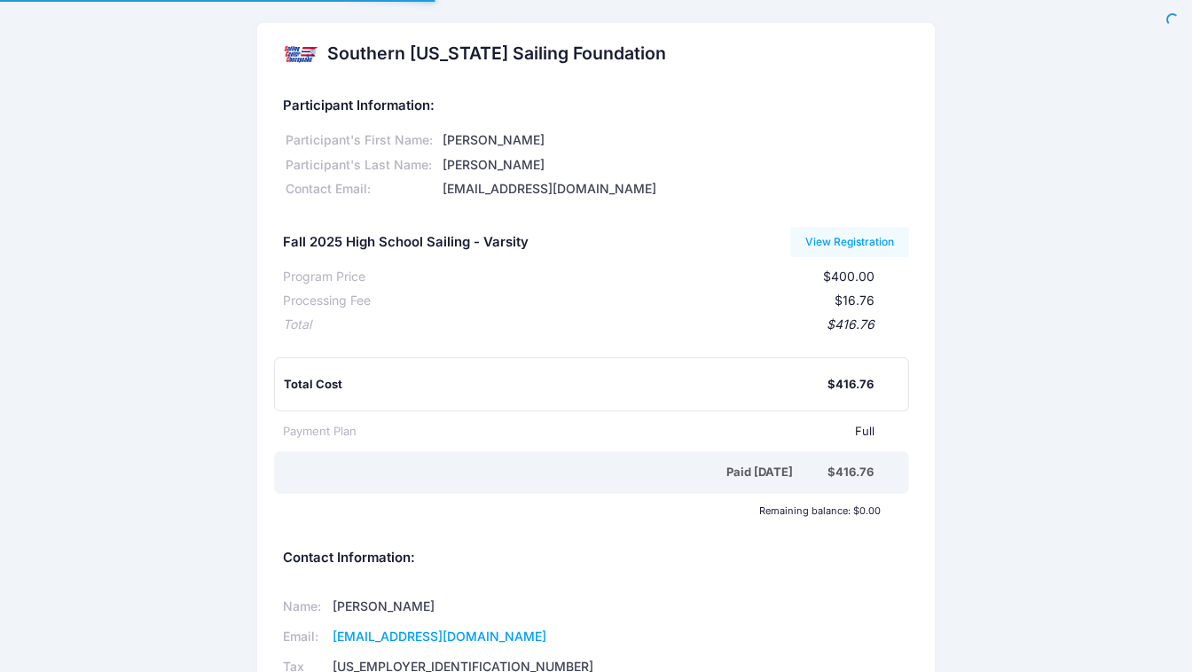  I want to click on span: $400.00, so click(849, 276).